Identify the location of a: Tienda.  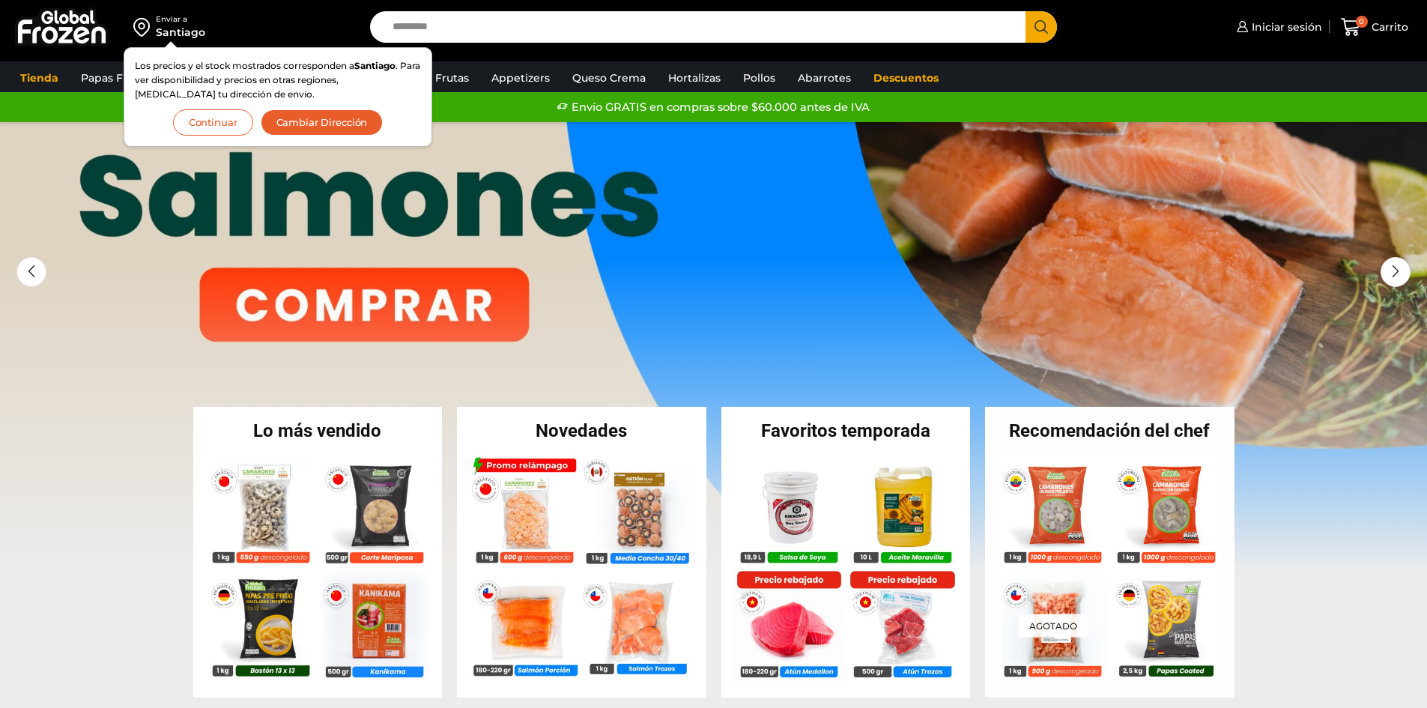
(39, 78).